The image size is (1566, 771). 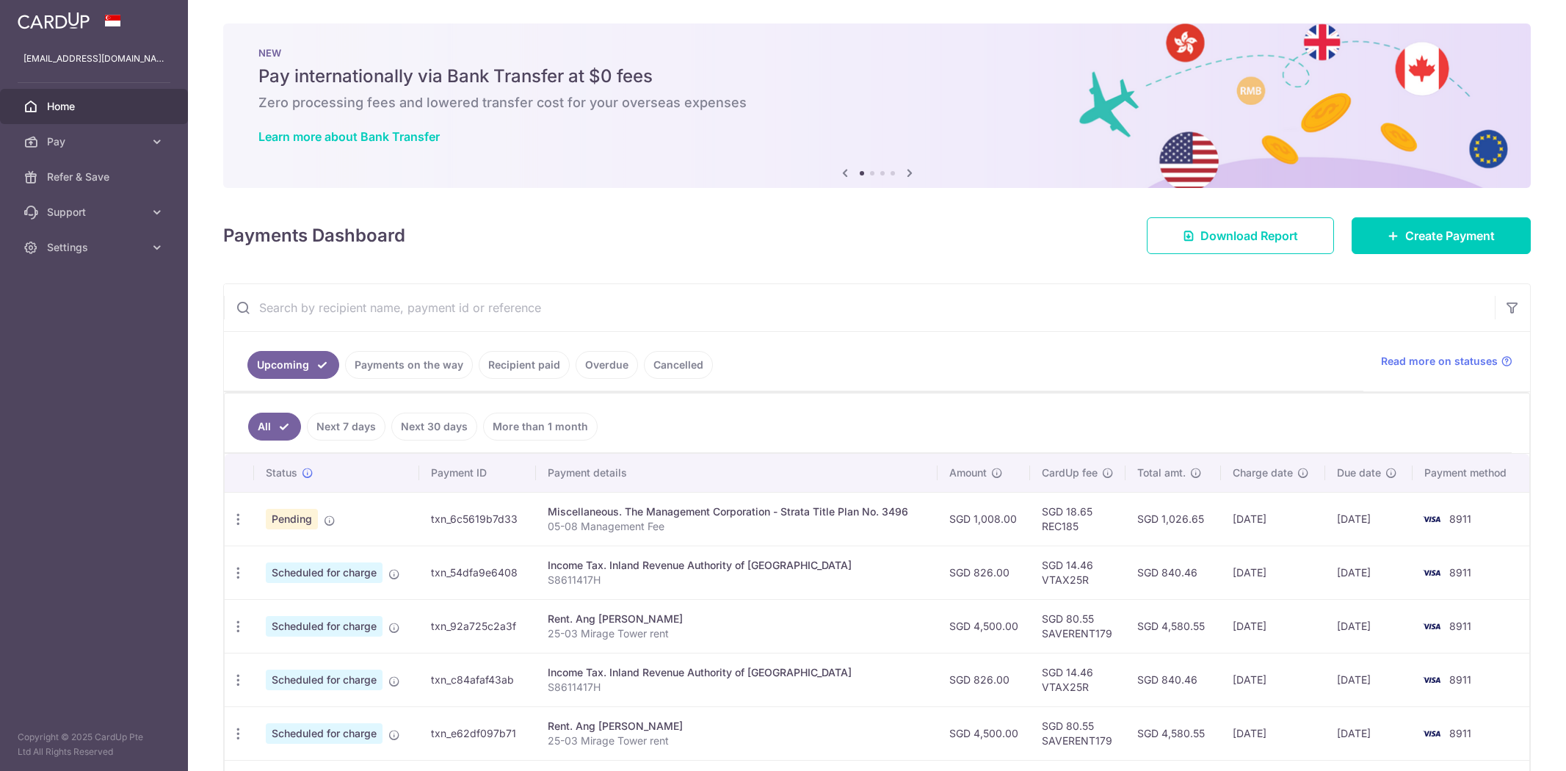 I want to click on span: Amount, so click(x=967, y=473).